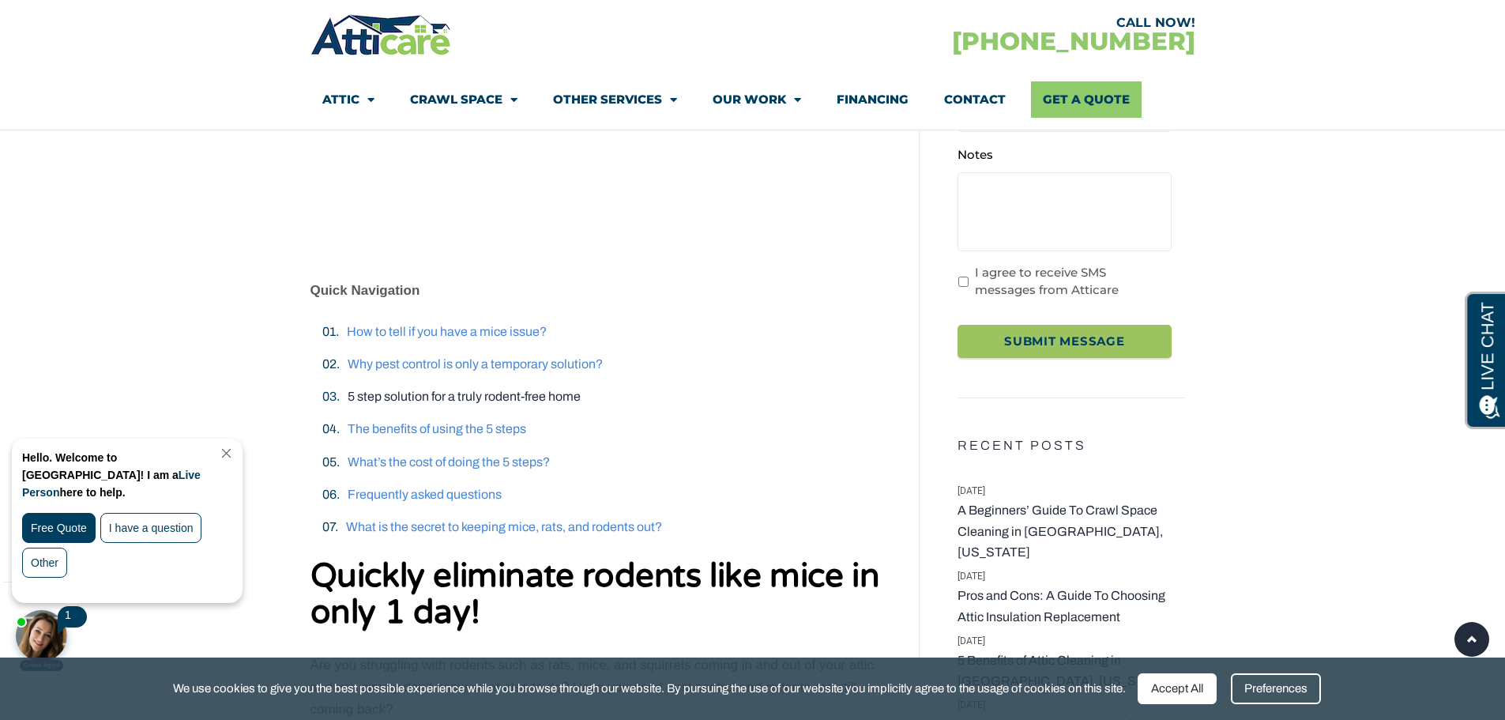  What do you see at coordinates (1071, 281) in the screenshot?
I see `label: I agree to receive SMS messages from Atticare` at bounding box center [1071, 281].